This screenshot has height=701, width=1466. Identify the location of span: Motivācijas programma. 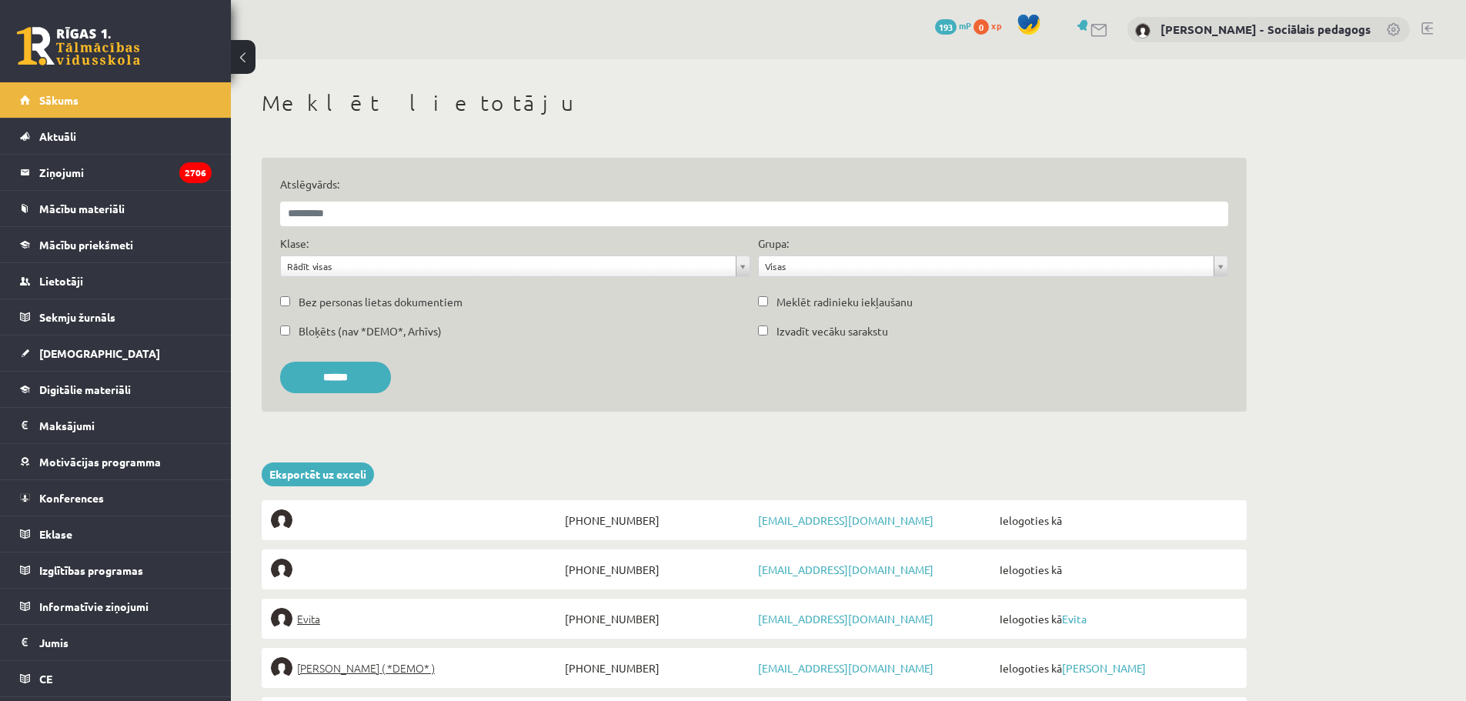
(100, 462).